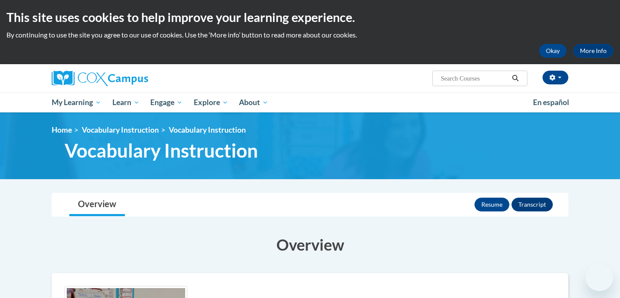 Image resolution: width=620 pixels, height=298 pixels. What do you see at coordinates (310, 17) in the screenshot?
I see `h2: This site uses cookies to help improve your learning experience.` at bounding box center [310, 17].